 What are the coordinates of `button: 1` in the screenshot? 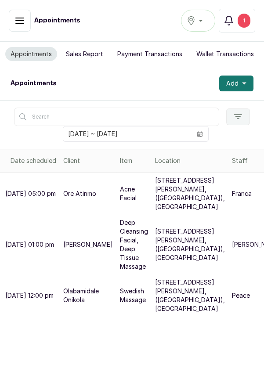 It's located at (237, 21).